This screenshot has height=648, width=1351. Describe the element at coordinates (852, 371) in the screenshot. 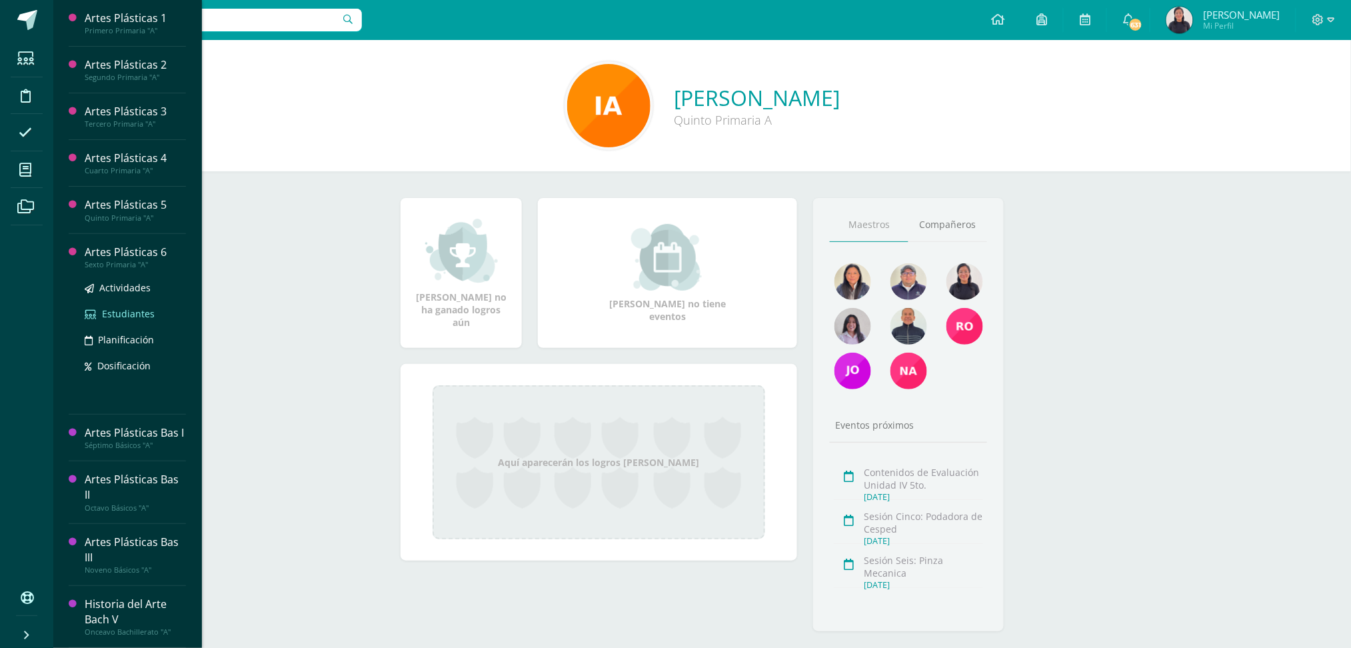

I see `img: 2ddf17aa42d48e65540e09895ae282fd.png` at that location.